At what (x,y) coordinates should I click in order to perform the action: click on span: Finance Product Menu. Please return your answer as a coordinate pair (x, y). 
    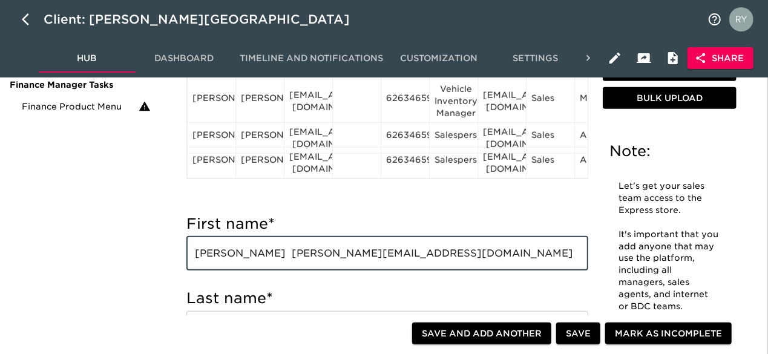
    Looking at the image, I should click on (80, 106).